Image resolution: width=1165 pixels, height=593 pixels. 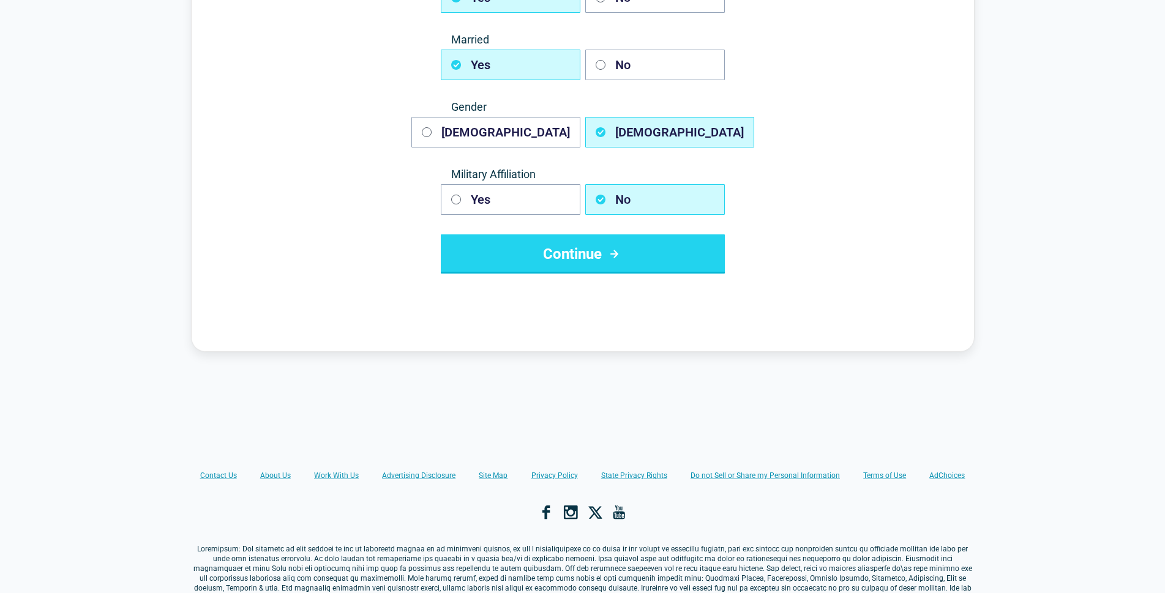 What do you see at coordinates (885, 476) in the screenshot?
I see `a: Terms of Use` at bounding box center [885, 476].